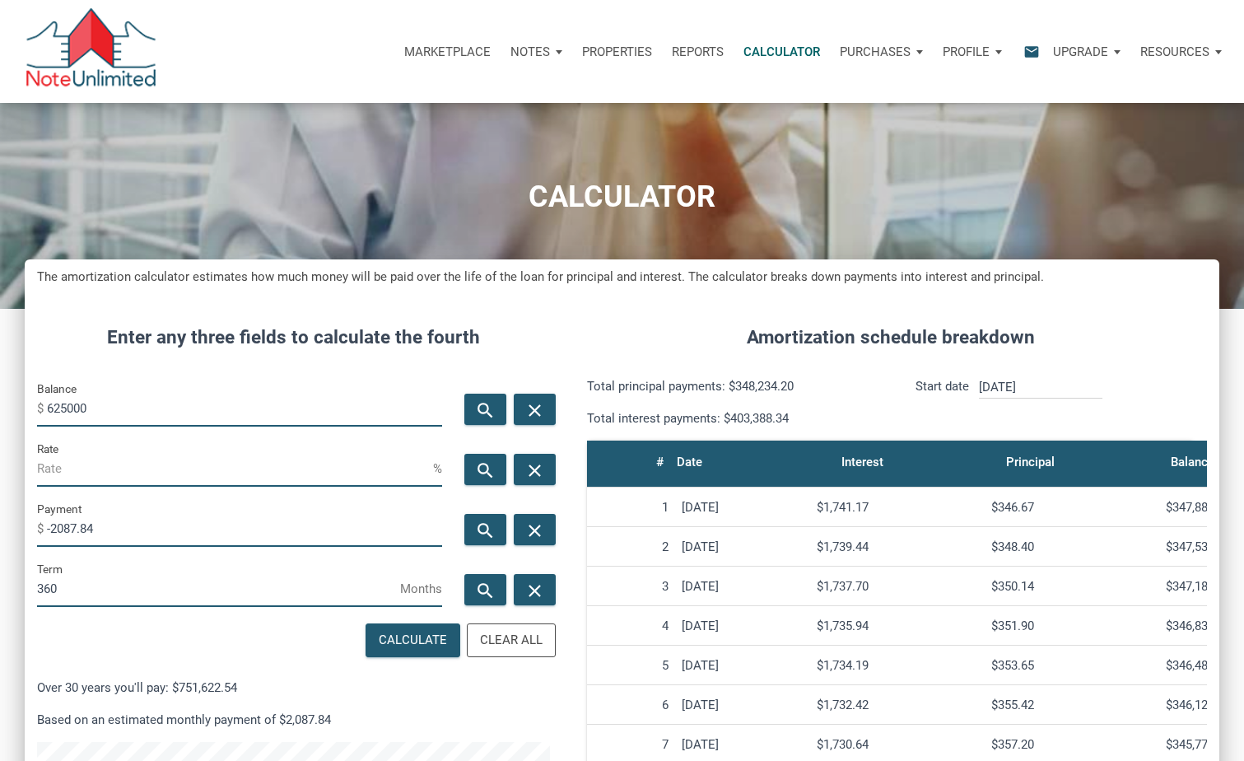  Describe the element at coordinates (698, 52) in the screenshot. I see `p: Reports` at that location.